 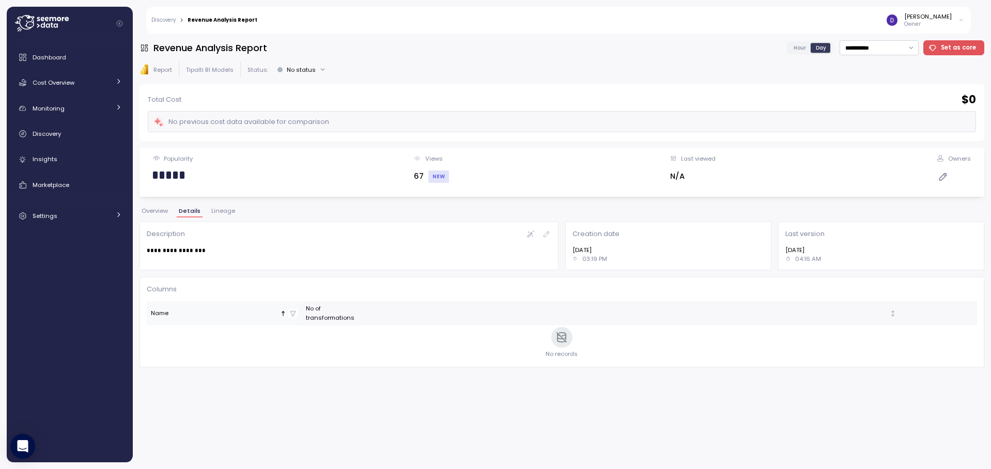 What do you see at coordinates (49, 57) in the screenshot?
I see `span: Dashboard` at bounding box center [49, 57].